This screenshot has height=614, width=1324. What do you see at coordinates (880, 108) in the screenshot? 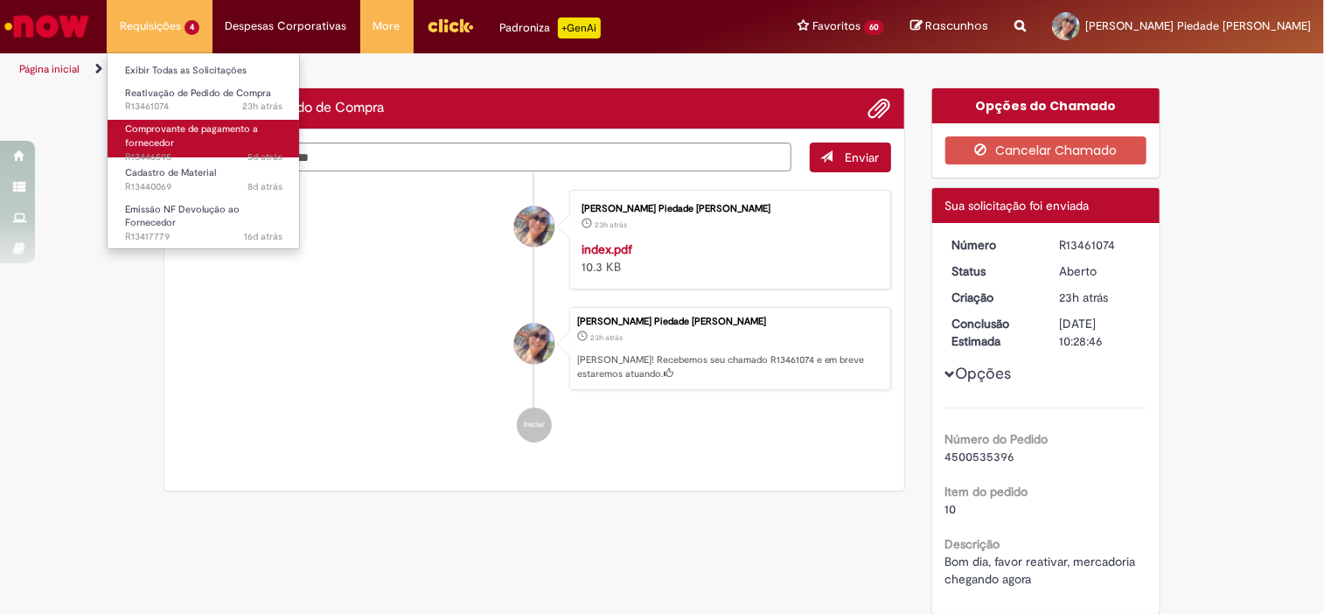
I see `button: Adicionar anexos` at bounding box center [880, 108].